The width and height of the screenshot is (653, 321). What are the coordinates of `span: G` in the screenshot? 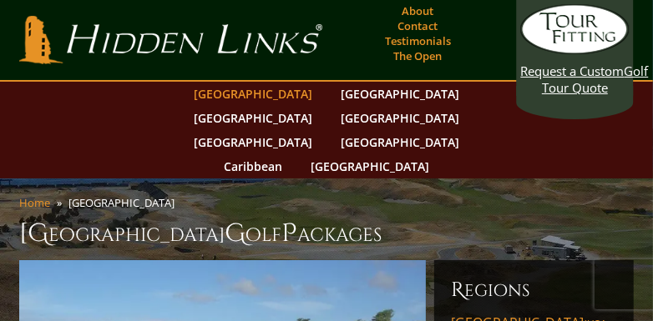 It's located at (235, 234).